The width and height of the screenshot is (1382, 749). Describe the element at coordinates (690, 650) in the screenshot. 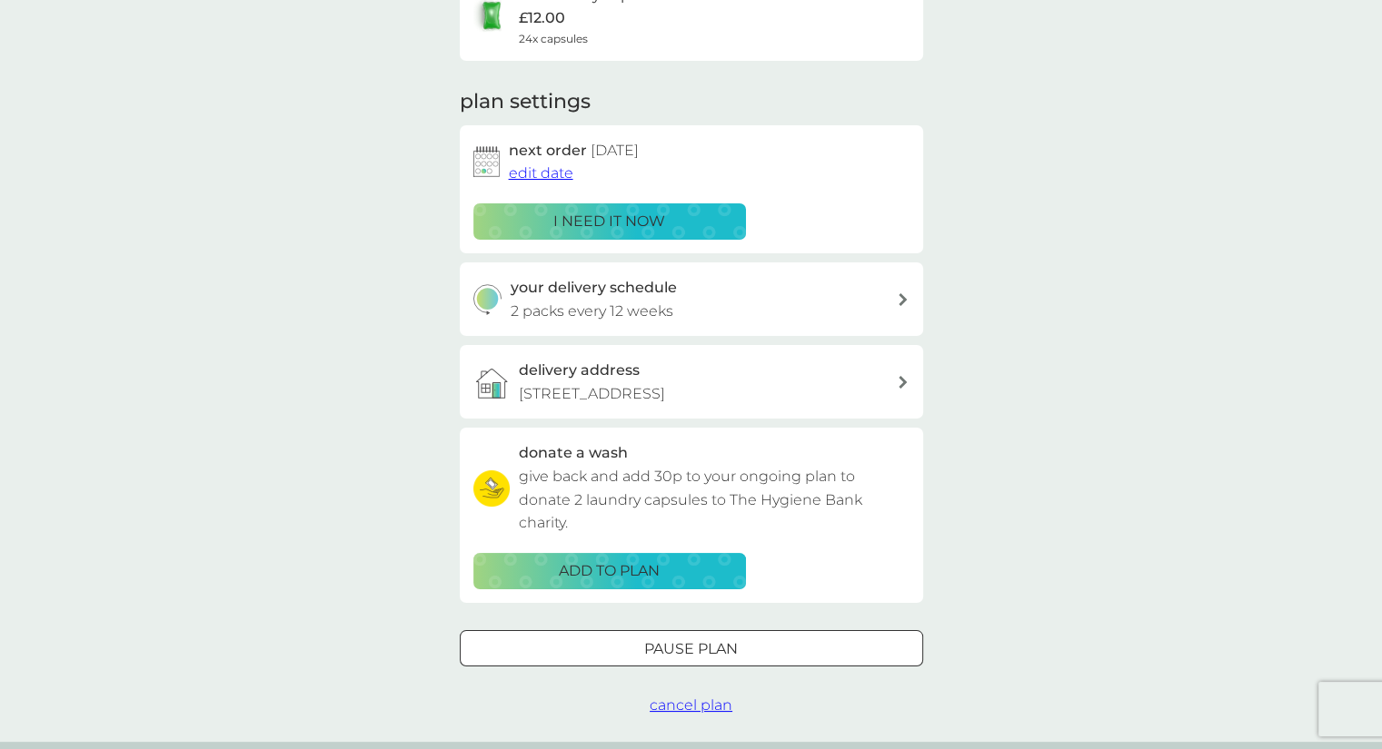

I see `p: Pause plan` at that location.